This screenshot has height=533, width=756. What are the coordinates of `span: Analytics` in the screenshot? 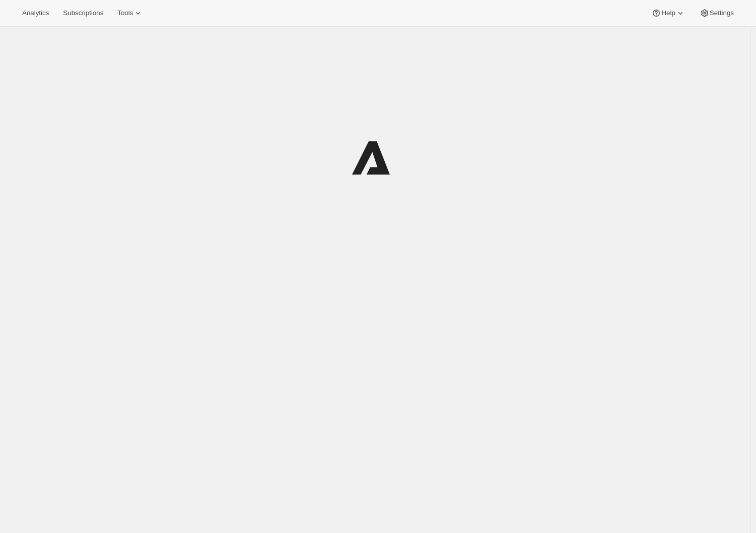 It's located at (35, 13).